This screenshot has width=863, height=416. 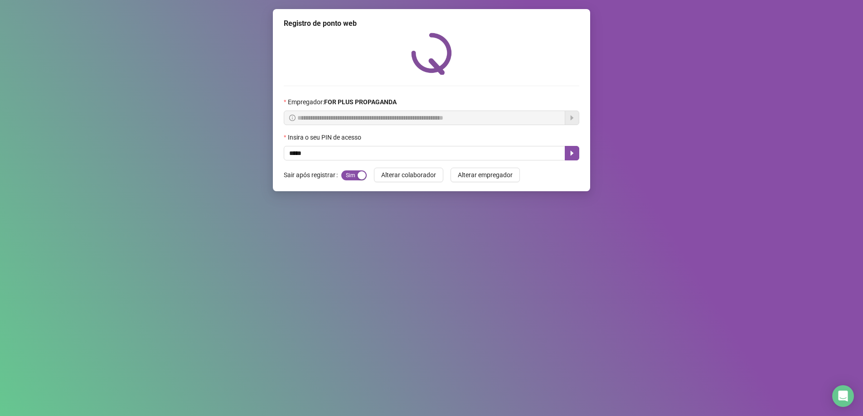 What do you see at coordinates (408, 175) in the screenshot?
I see `span: Alterar colaborador` at bounding box center [408, 175].